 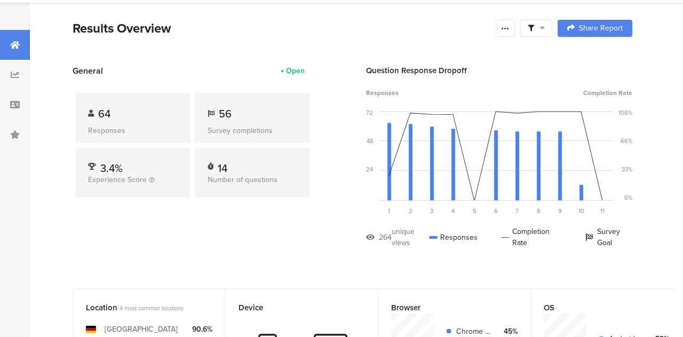 I want to click on div: Completion Rate, so click(x=531, y=237).